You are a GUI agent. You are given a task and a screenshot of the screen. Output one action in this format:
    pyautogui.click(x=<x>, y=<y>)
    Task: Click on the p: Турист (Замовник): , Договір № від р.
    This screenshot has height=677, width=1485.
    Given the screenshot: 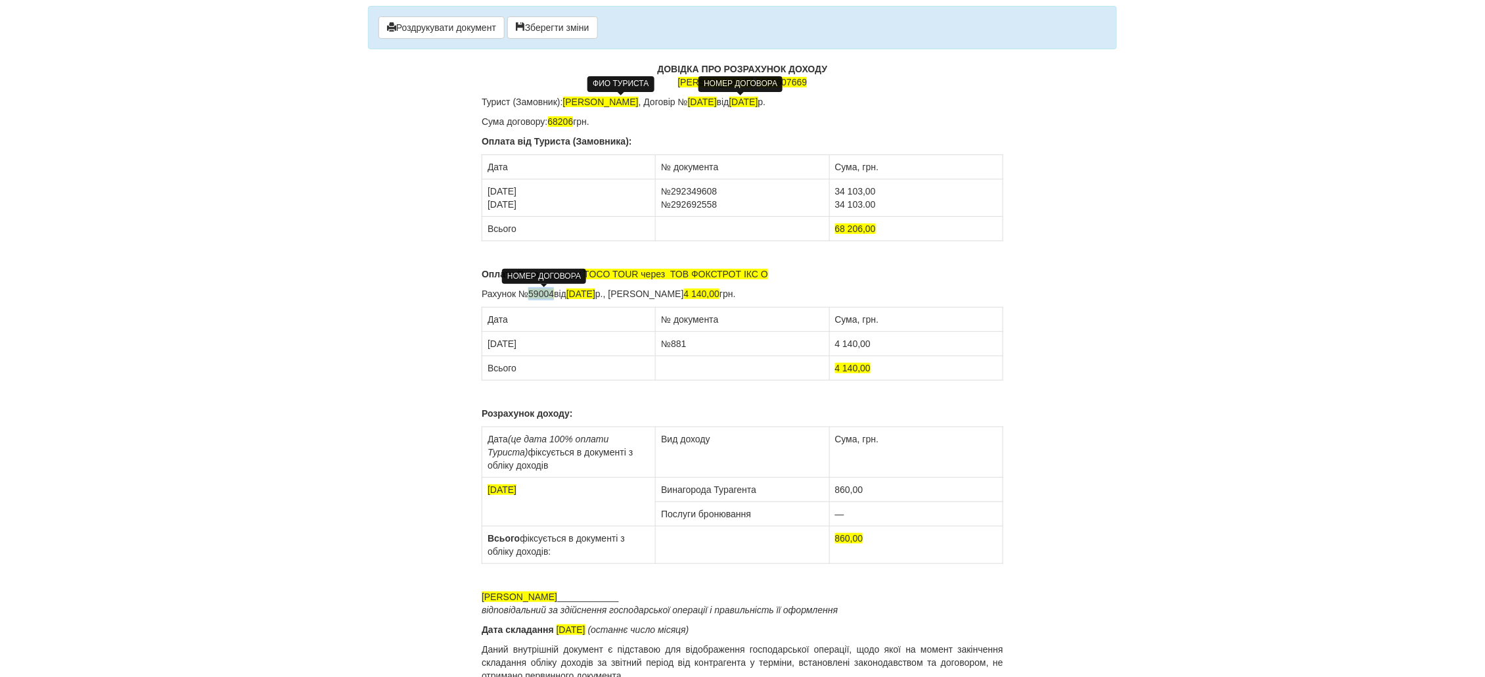 What is the action you would take?
    pyautogui.click(x=743, y=102)
    